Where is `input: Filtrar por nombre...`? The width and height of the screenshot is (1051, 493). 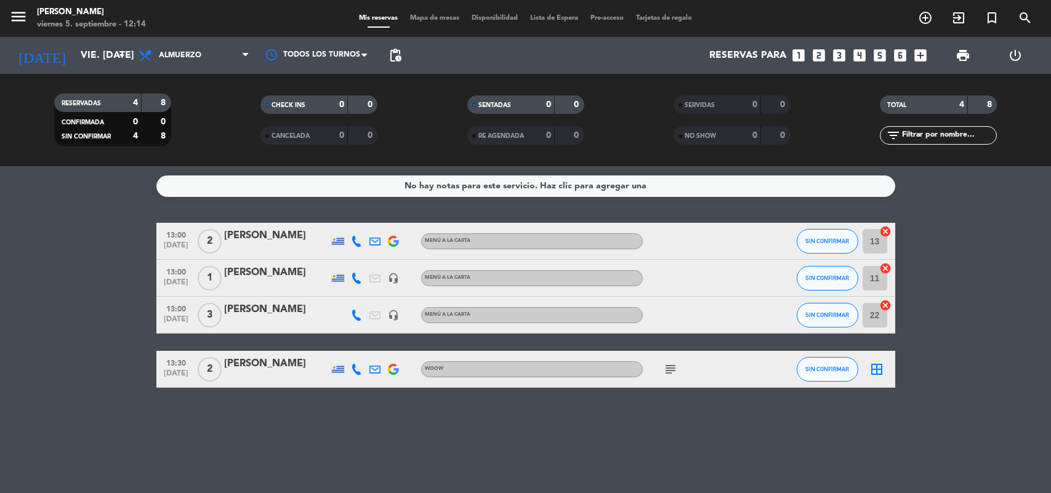
input: Filtrar por nombre... is located at coordinates (948, 135).